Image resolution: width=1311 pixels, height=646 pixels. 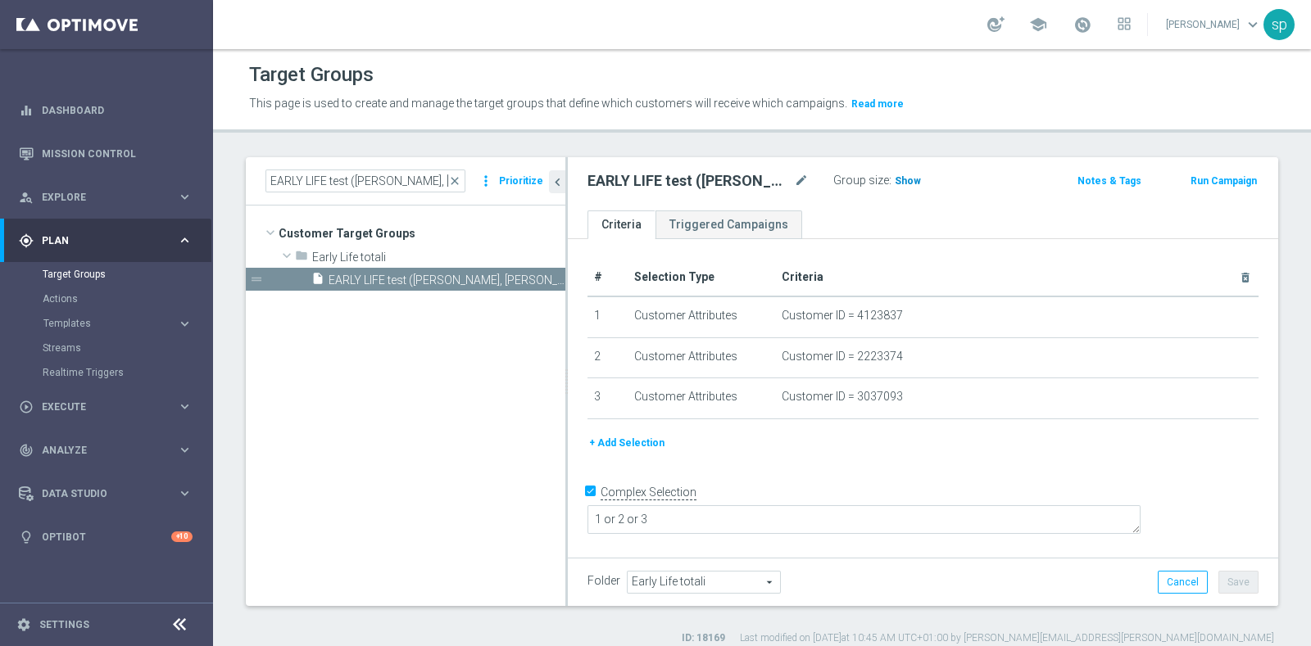 What do you see at coordinates (106, 110) in the screenshot?
I see `div: Dashboard` at bounding box center [106, 110].